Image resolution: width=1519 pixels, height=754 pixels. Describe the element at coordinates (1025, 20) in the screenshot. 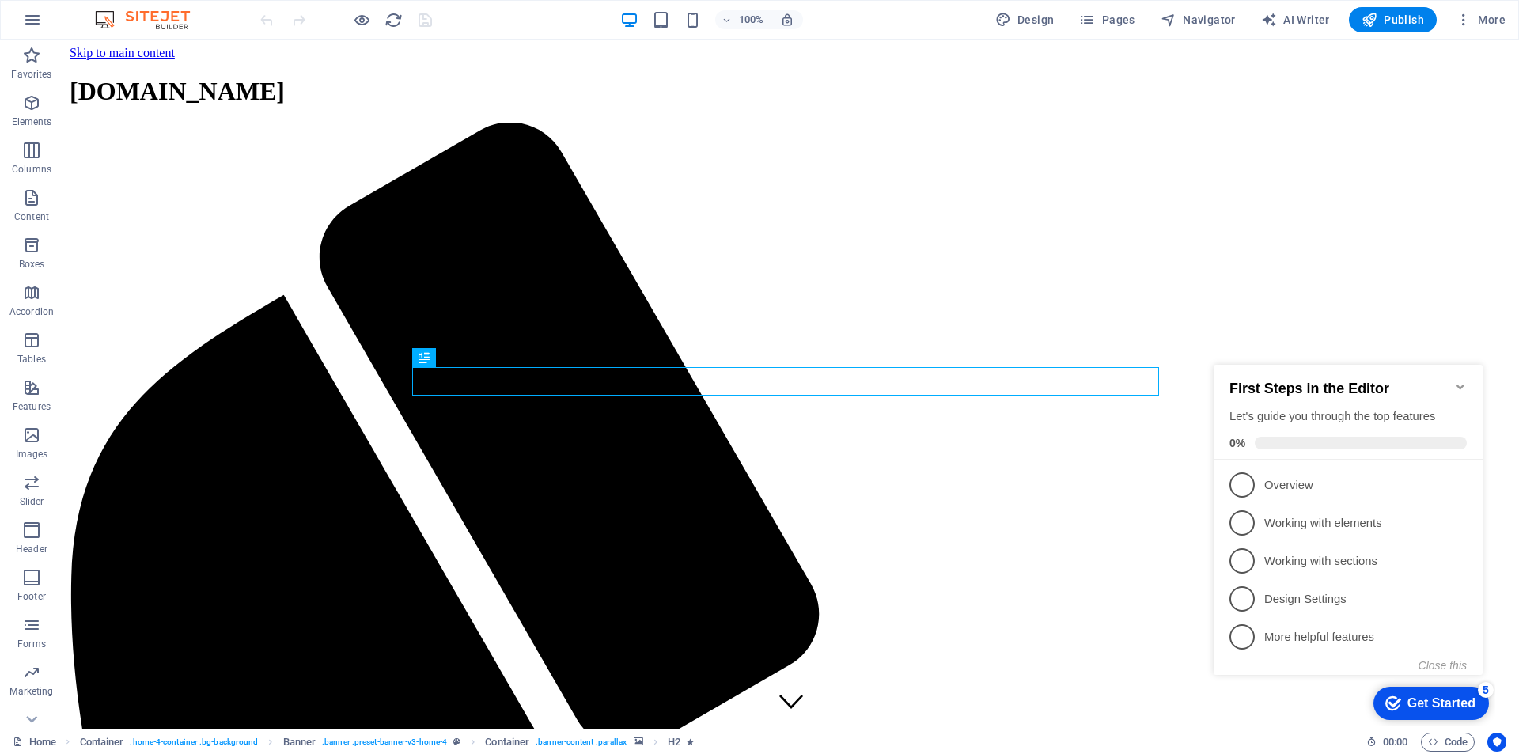

I see `button: Design` at that location.